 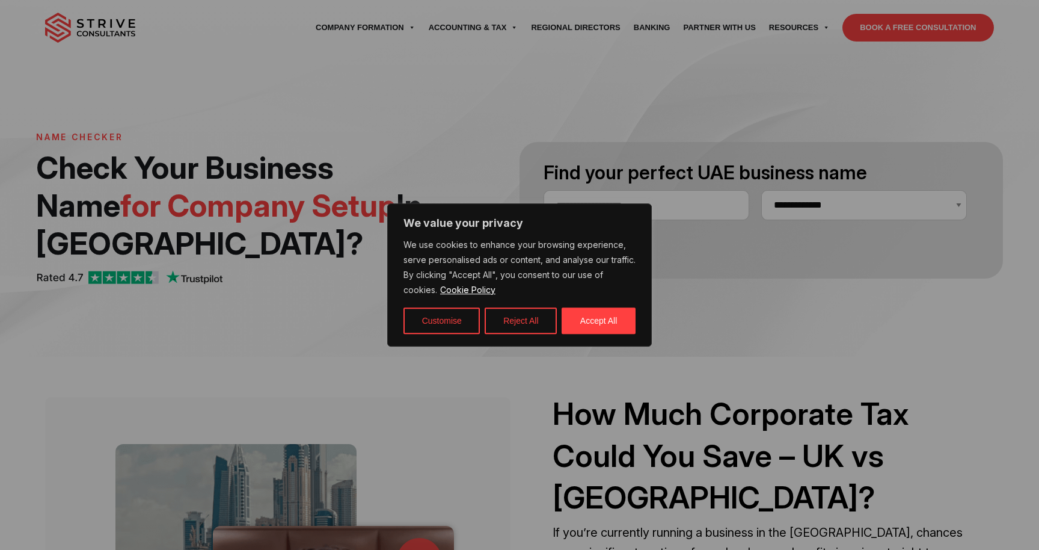 I want to click on a: Cookie Policy, so click(x=468, y=289).